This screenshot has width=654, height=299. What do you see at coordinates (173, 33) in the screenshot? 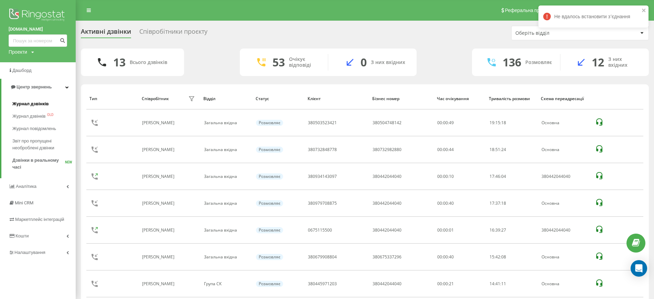
I see `div: Співробітники проєкту` at bounding box center [173, 33].